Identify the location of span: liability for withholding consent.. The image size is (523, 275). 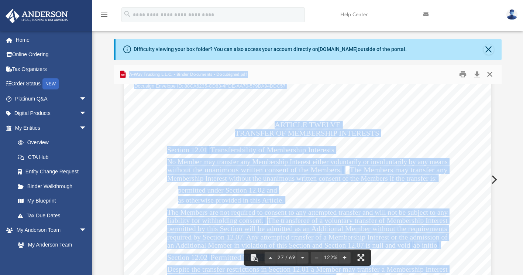
(215, 220).